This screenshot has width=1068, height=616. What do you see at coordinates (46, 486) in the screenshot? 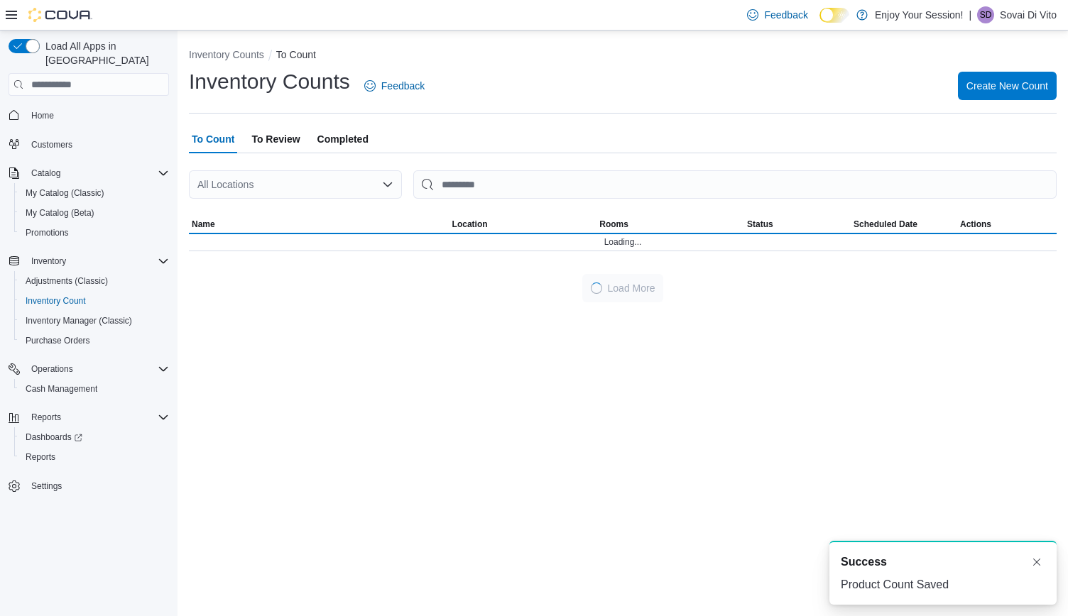
I see `a: Settings` at bounding box center [46, 486].